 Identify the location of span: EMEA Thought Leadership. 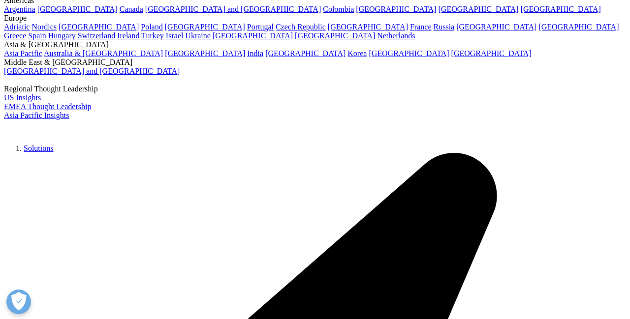
(47, 106).